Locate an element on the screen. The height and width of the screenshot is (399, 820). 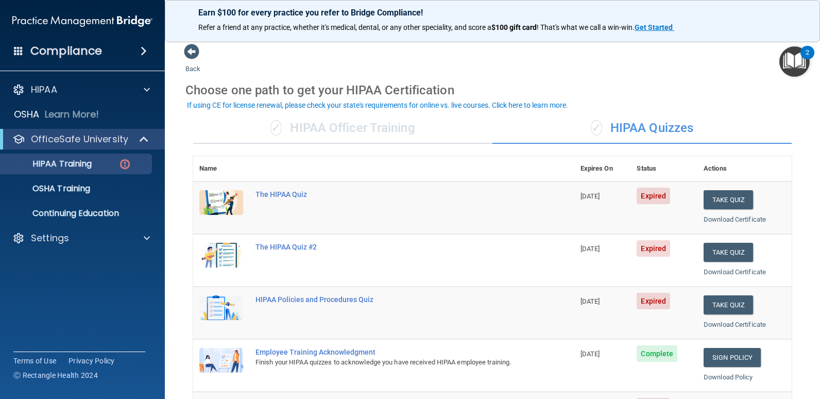
span: ! That's what we call a win-win. is located at coordinates (586, 27).